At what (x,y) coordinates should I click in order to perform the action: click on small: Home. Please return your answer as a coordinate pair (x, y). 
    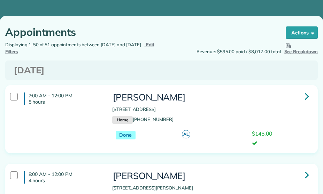
    Looking at the image, I should click on (122, 120).